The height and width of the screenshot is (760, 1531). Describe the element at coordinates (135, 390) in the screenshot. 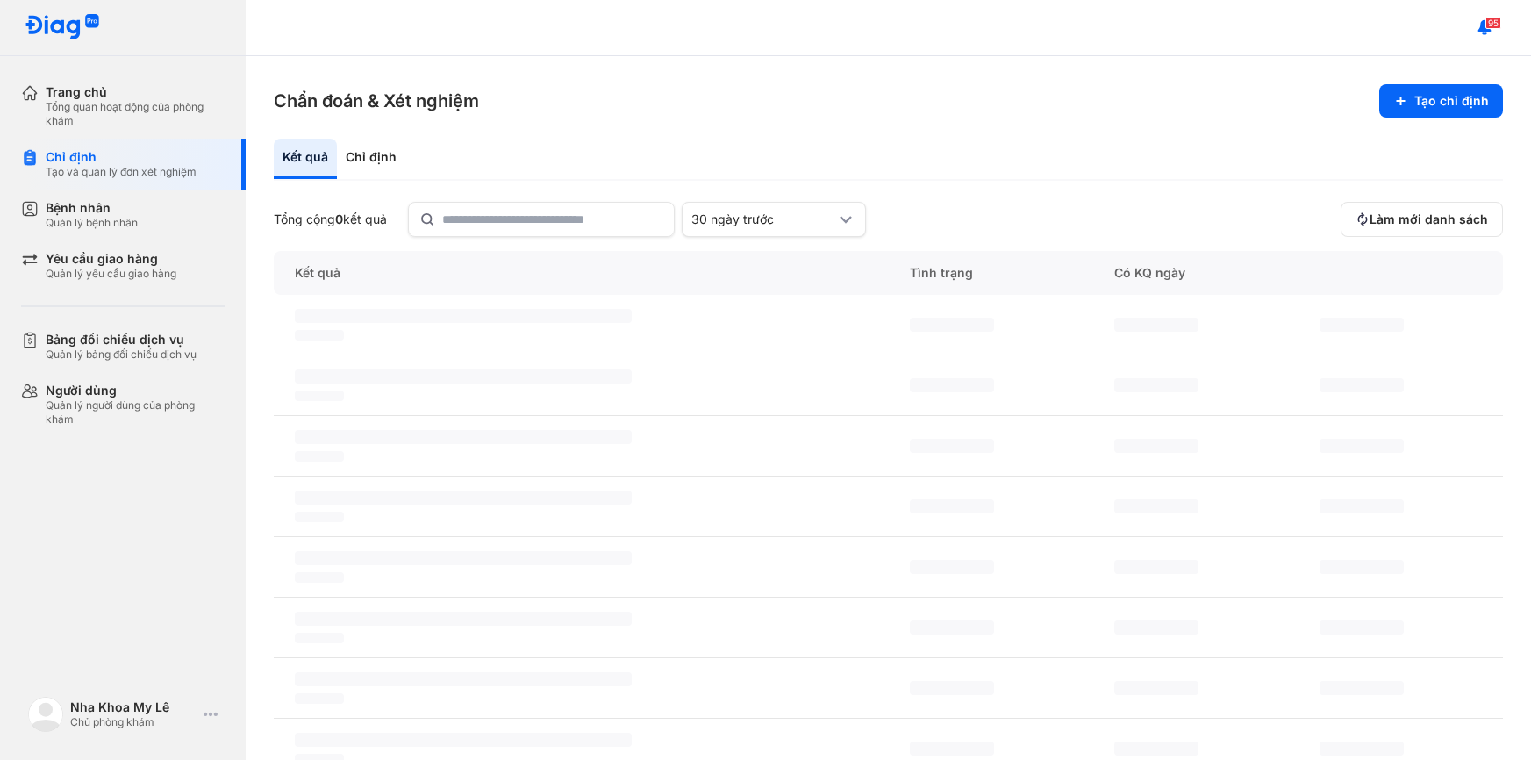

I see `div: Người dùng` at that location.